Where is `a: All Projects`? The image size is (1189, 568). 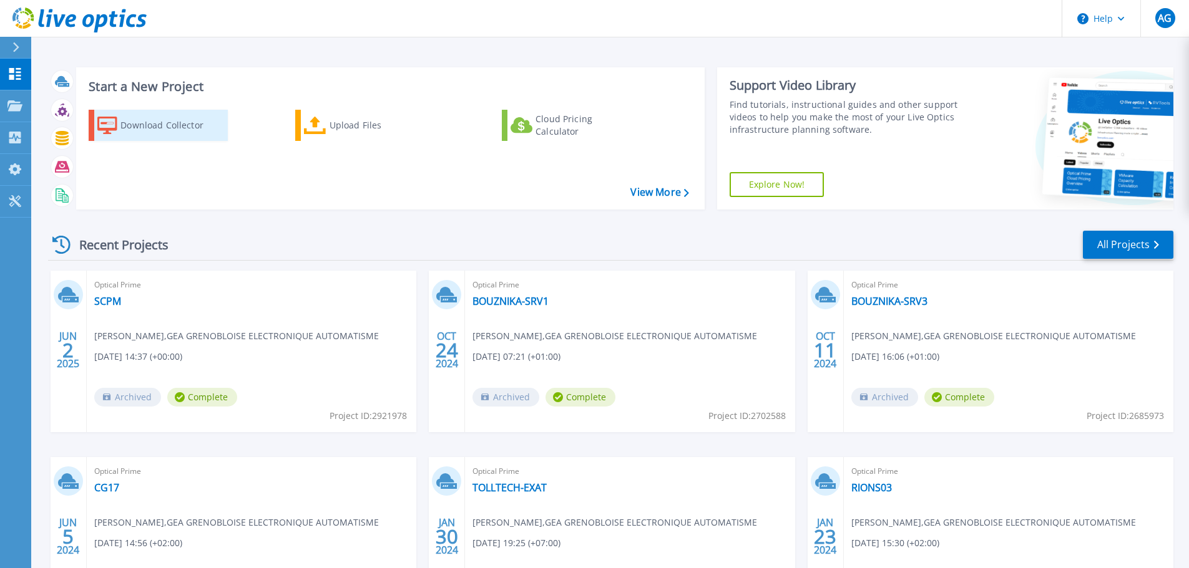
a: All Projects is located at coordinates (1128, 245).